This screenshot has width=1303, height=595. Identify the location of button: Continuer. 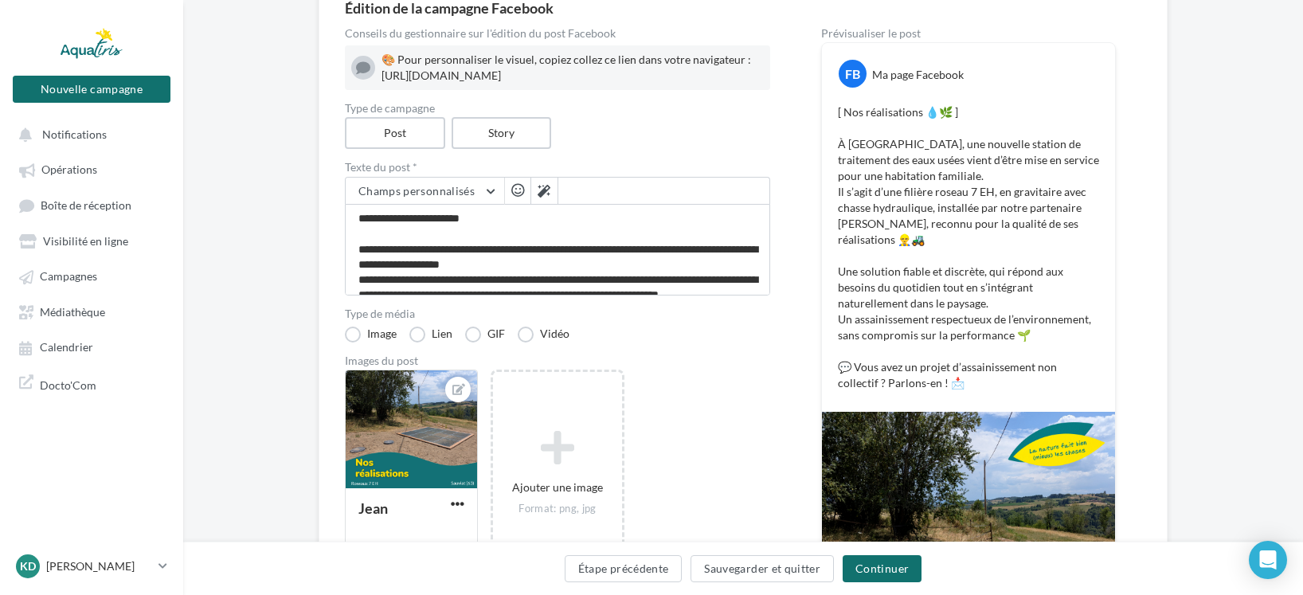
(881, 568).